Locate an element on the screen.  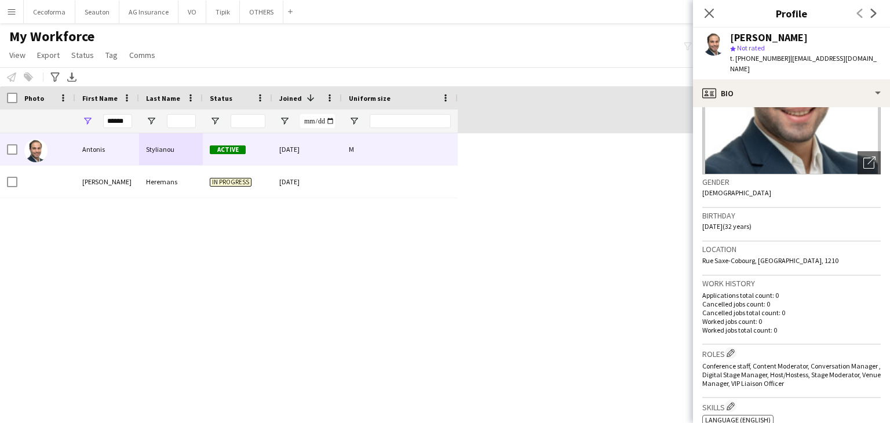
div: Heremans is located at coordinates (171, 181).